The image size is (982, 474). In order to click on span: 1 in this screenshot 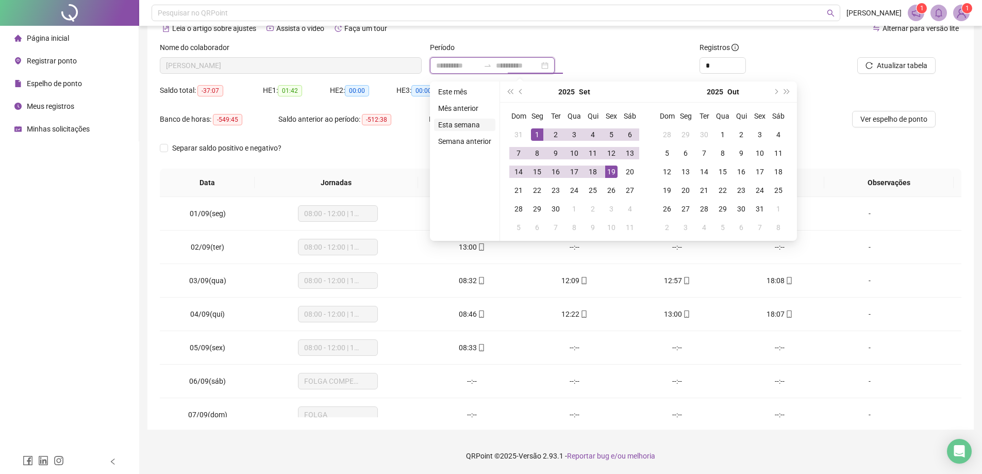, I will do `click(922, 8)`.